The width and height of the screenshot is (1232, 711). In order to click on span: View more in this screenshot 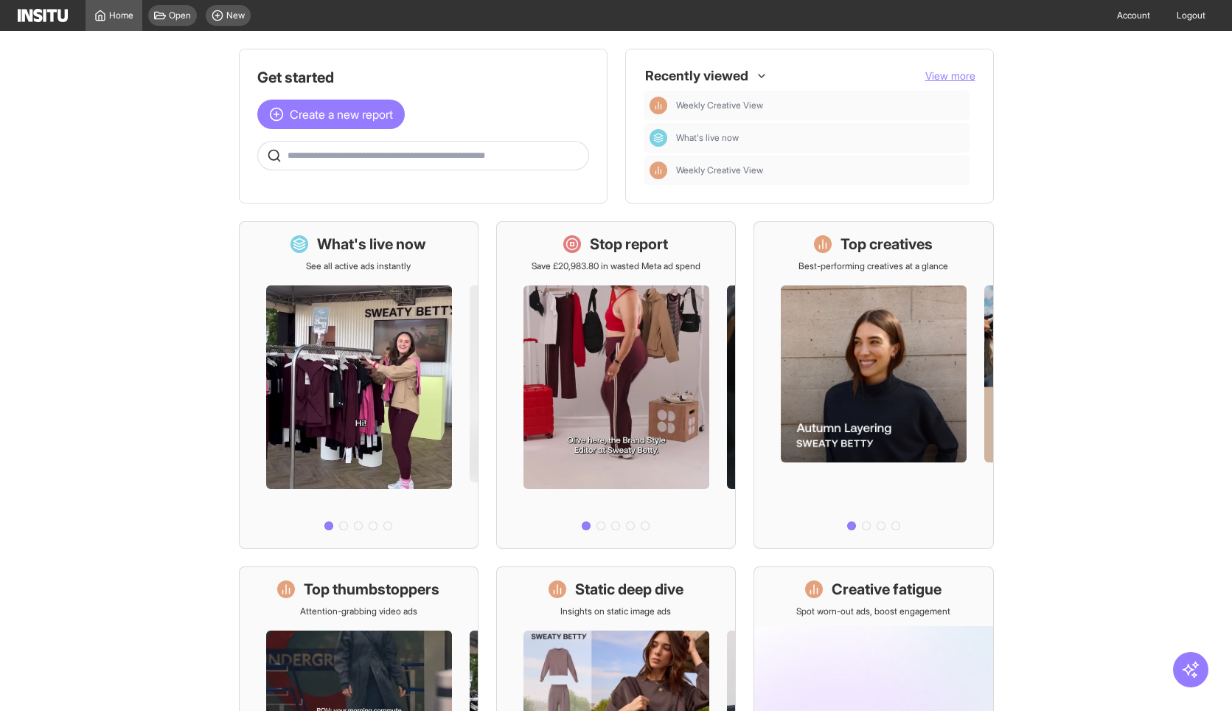, I will do `click(950, 75)`.